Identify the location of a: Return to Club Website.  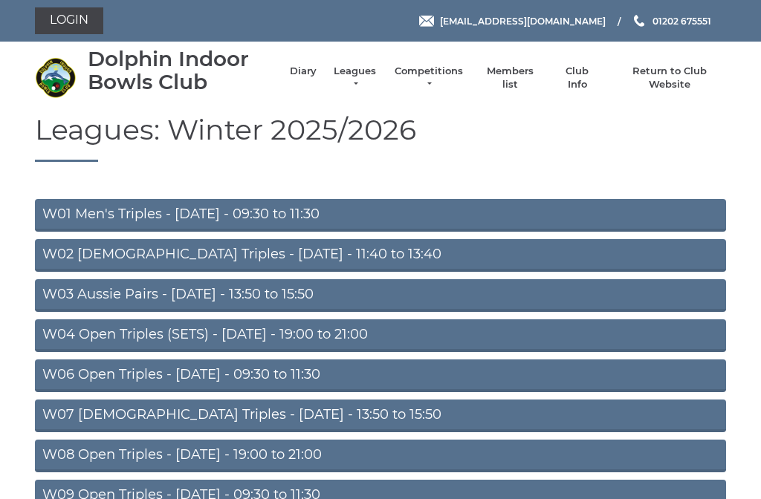
(670, 78).